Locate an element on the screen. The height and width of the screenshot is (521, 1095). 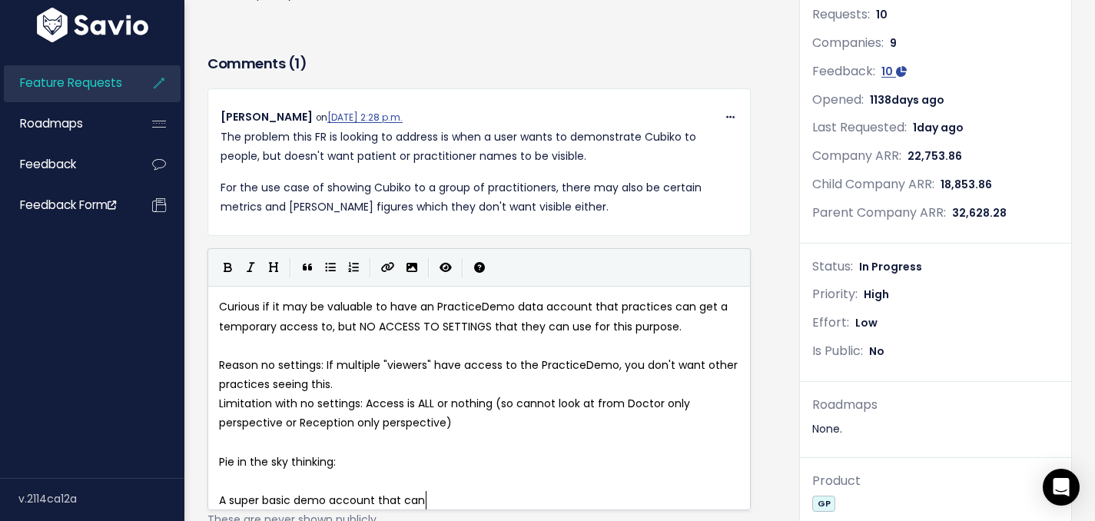
span: Roadmaps is located at coordinates (51, 123).